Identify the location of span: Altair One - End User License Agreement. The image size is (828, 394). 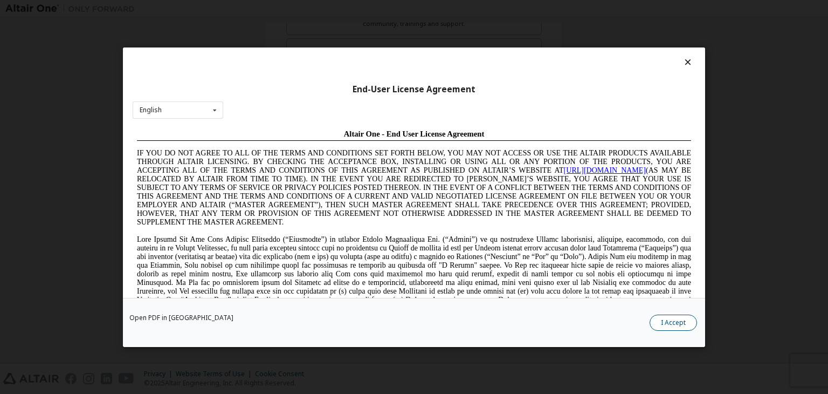
(281, 9).